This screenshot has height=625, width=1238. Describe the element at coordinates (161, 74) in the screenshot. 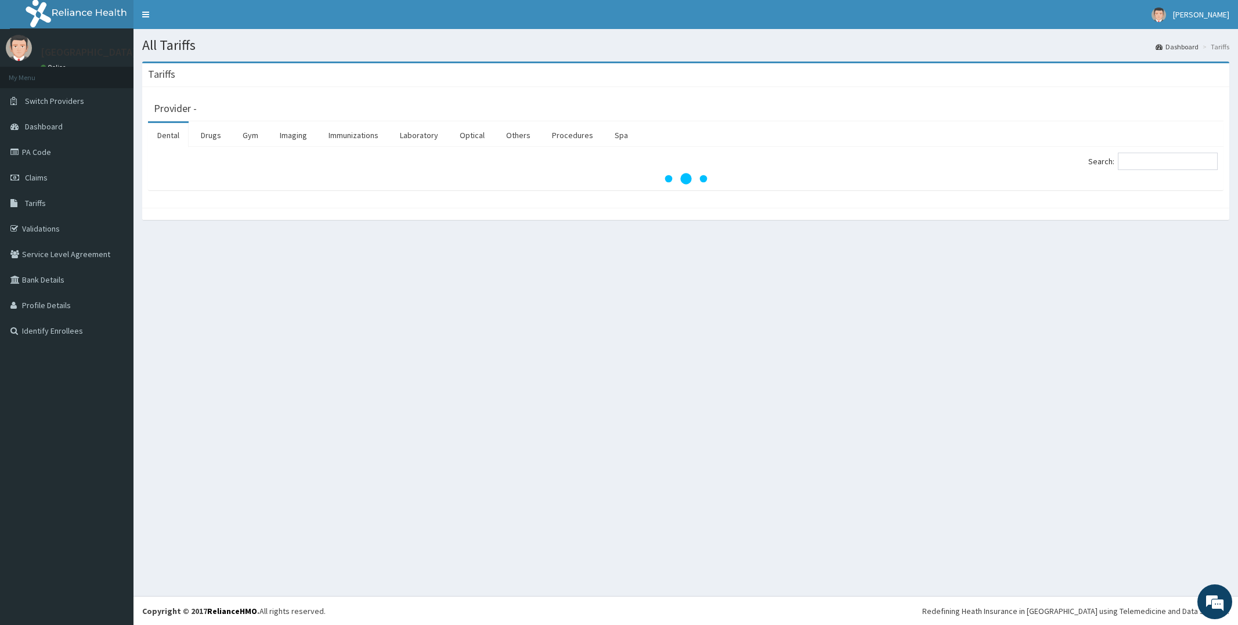

I see `h3: Tariffs` at that location.